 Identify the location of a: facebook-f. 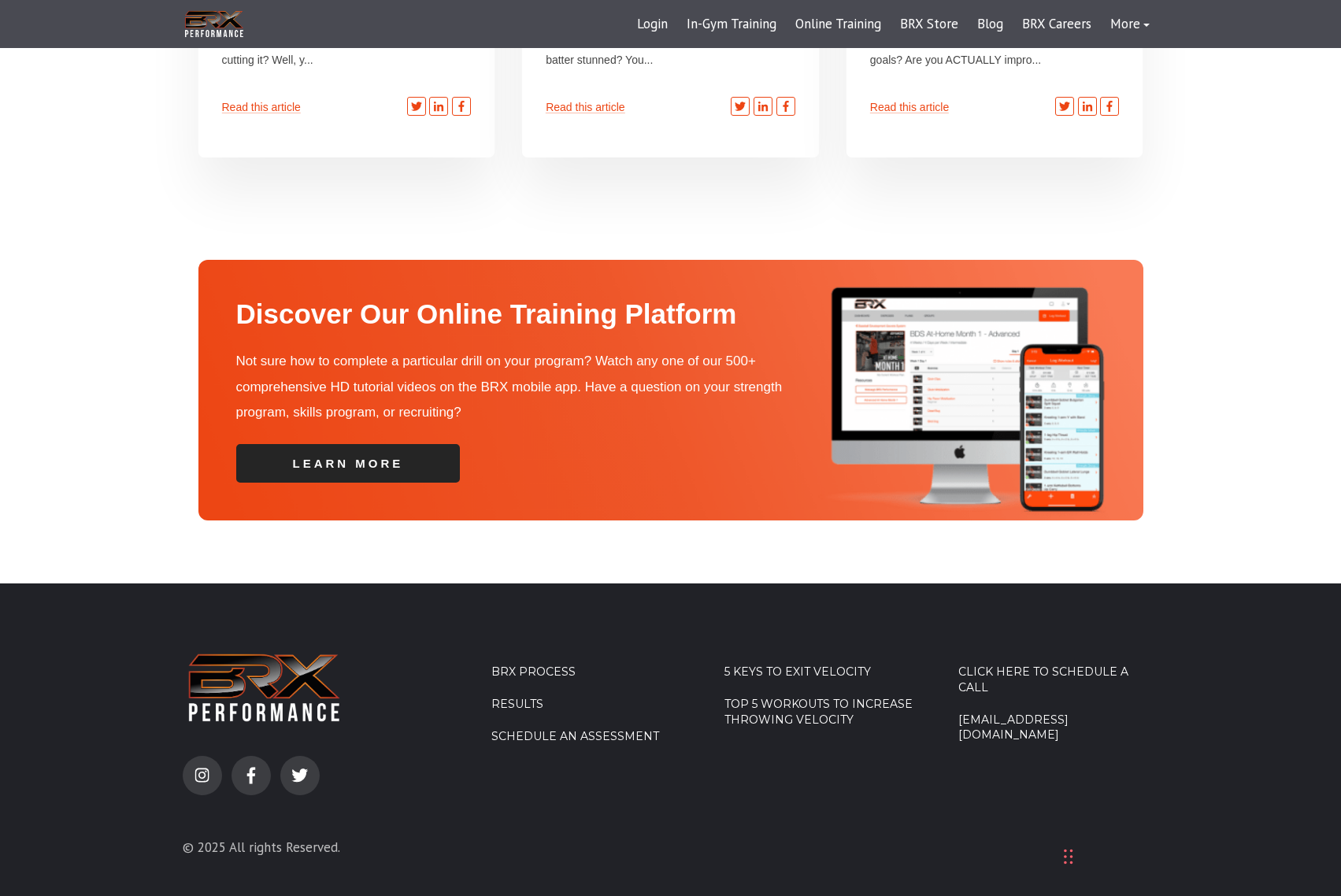
(252, 775).